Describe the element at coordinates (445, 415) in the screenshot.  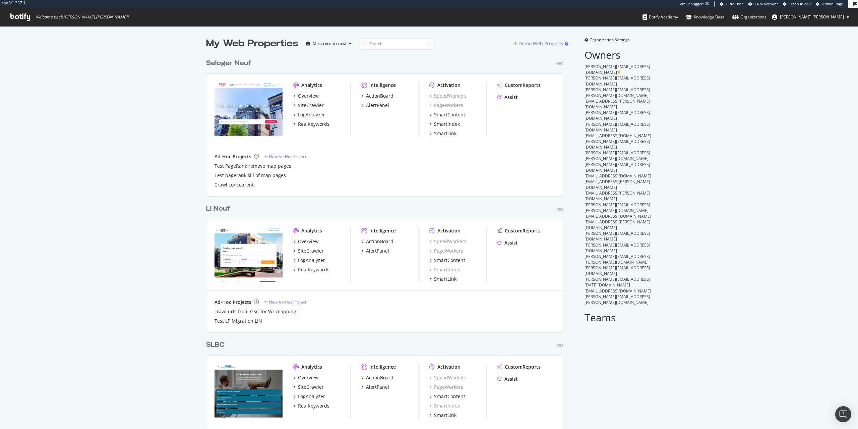
I see `div: SmartLink` at that location.